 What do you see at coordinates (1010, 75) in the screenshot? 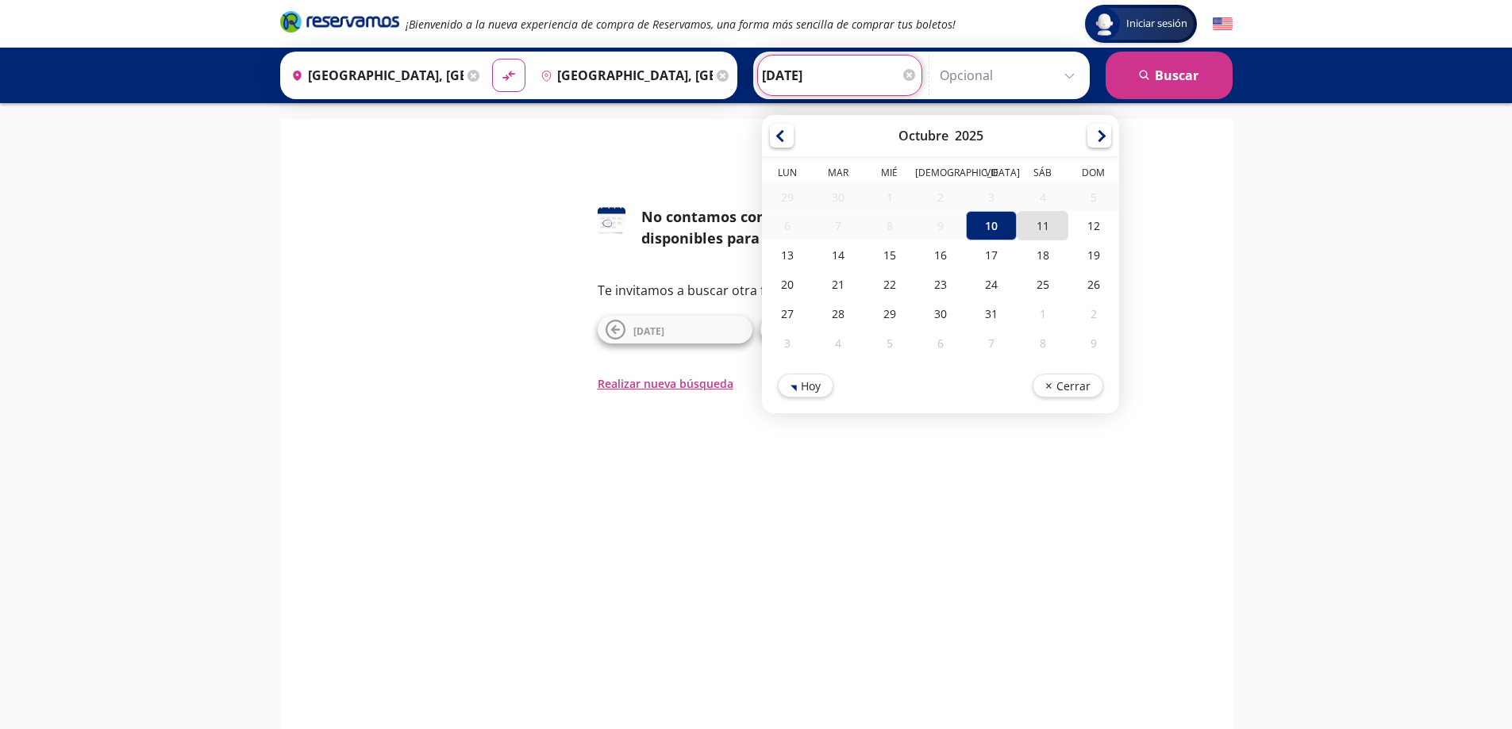
I see `input: Opcional` at bounding box center [1010, 75].